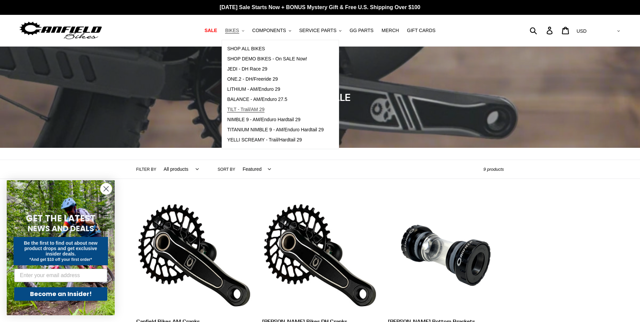  What do you see at coordinates (361, 30) in the screenshot?
I see `a: GG PARTS` at bounding box center [361, 30].